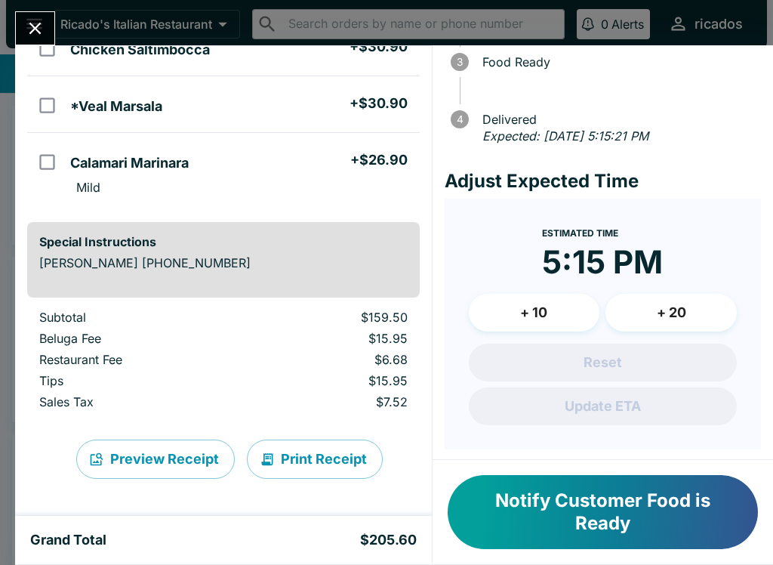  What do you see at coordinates (459, 119) in the screenshot?
I see `text: 4` at bounding box center [459, 119].